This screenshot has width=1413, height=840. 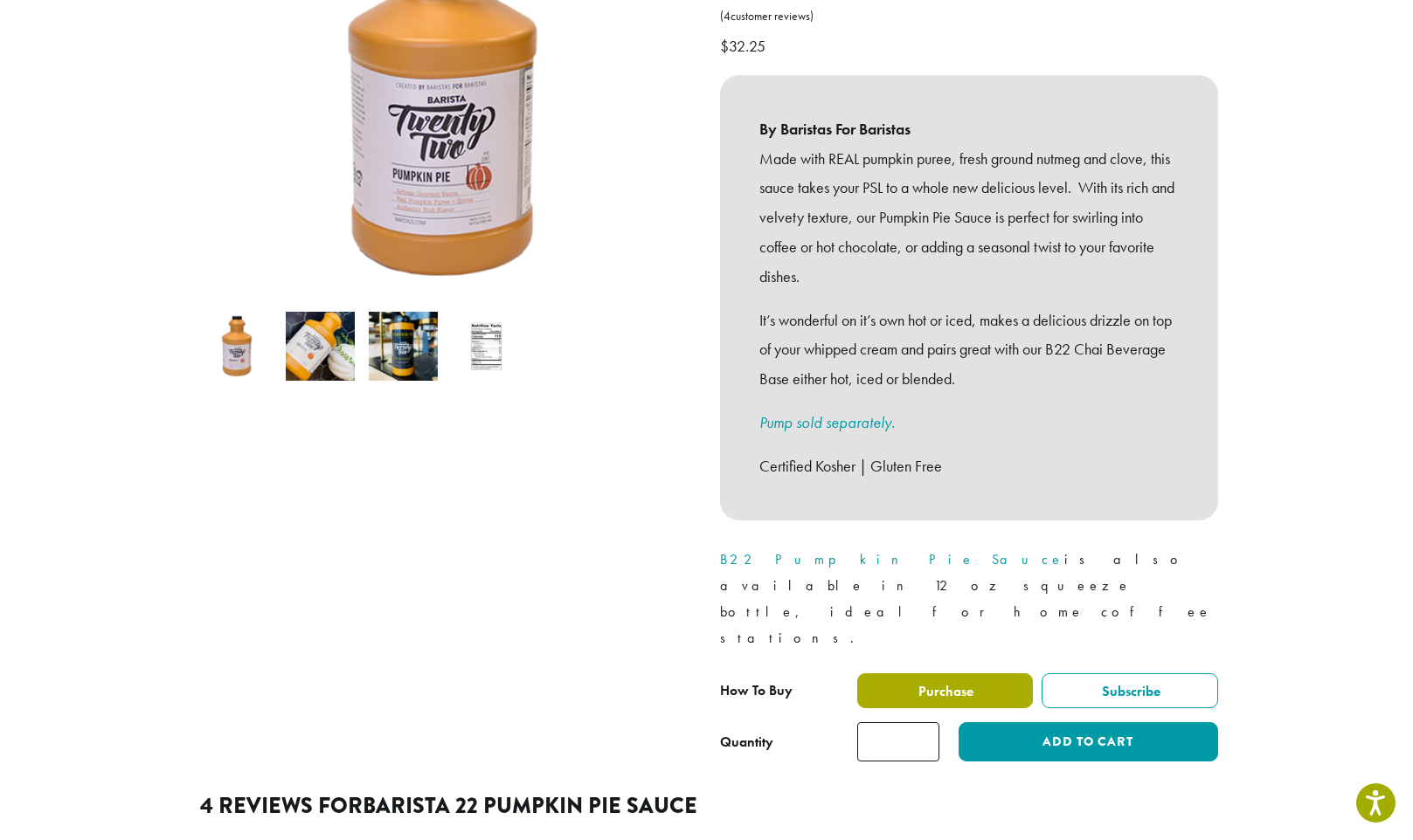 I want to click on a: Pump sold separately., so click(x=826, y=422).